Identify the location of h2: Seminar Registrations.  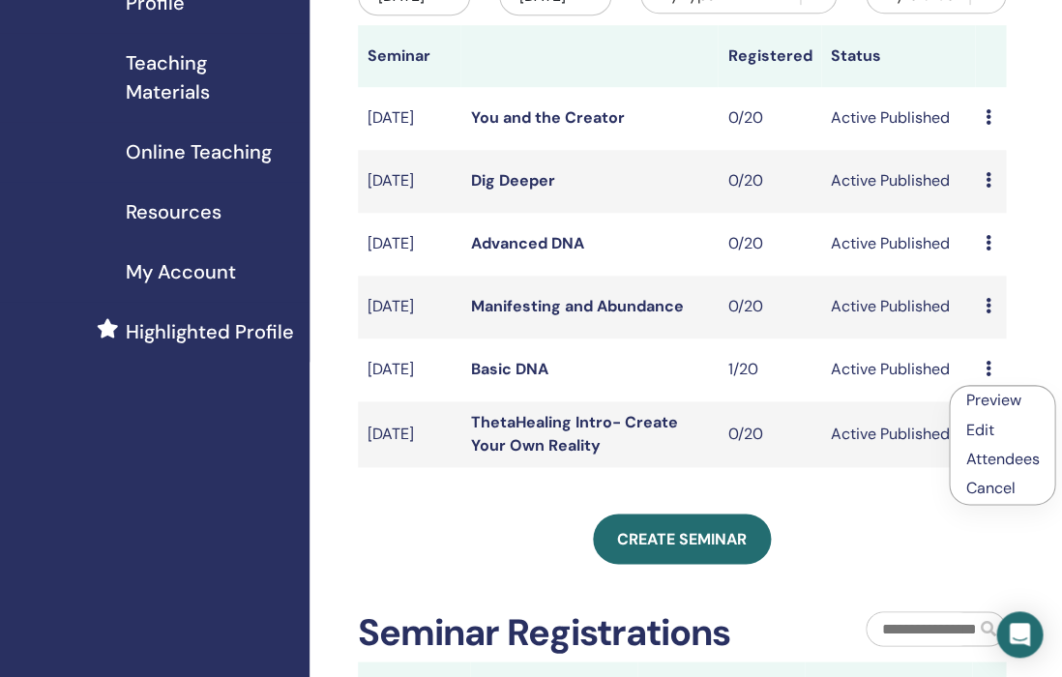
(544, 633).